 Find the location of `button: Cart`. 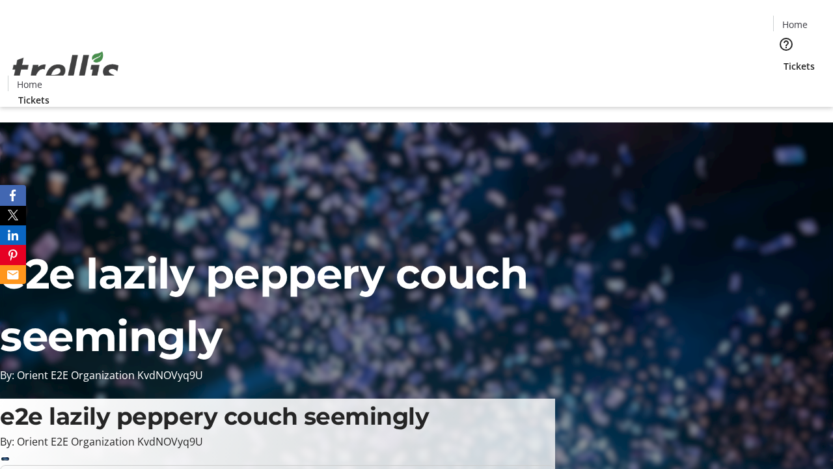

button: Cart is located at coordinates (786, 86).